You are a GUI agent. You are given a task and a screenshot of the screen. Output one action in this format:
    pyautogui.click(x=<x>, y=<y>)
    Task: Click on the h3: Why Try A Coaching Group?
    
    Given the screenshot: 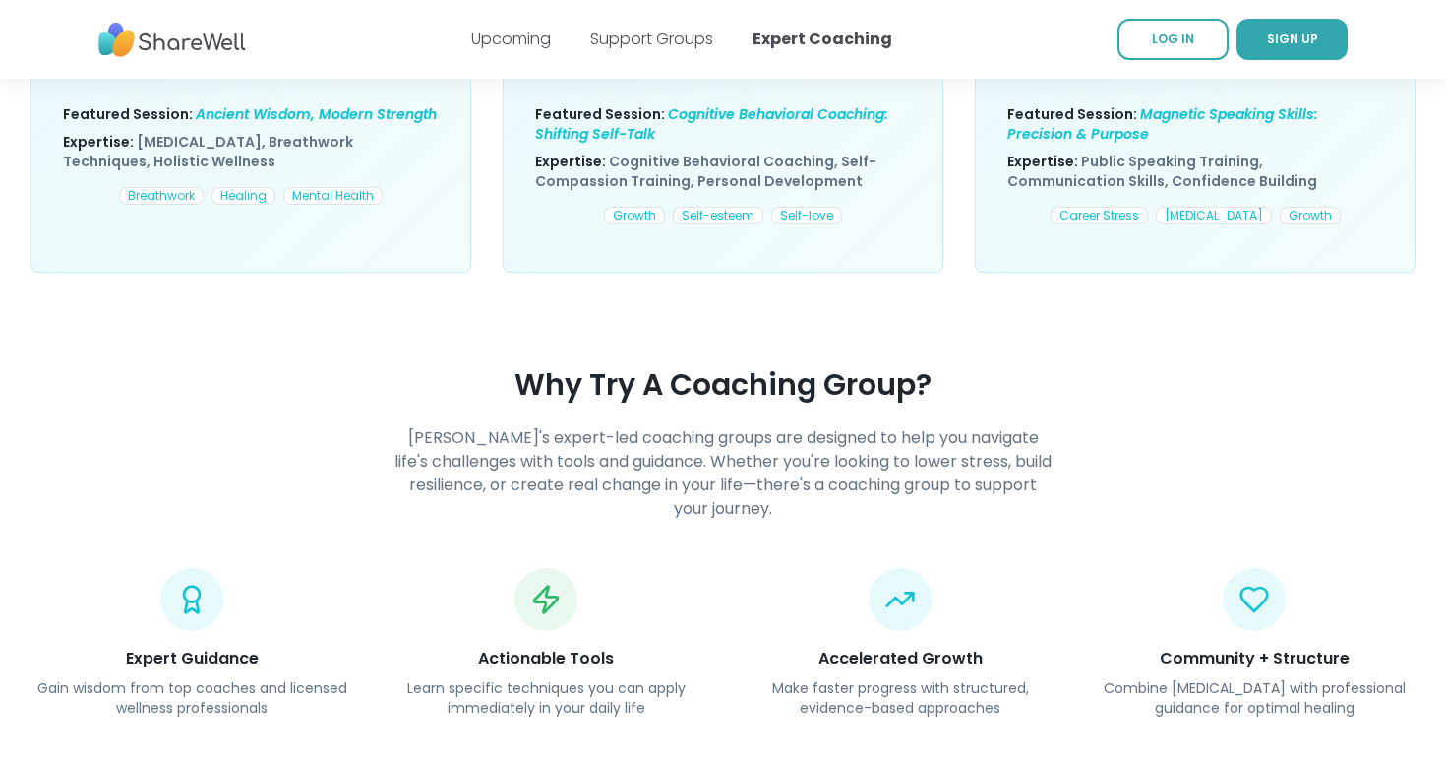 What is the action you would take?
    pyautogui.click(x=723, y=385)
    